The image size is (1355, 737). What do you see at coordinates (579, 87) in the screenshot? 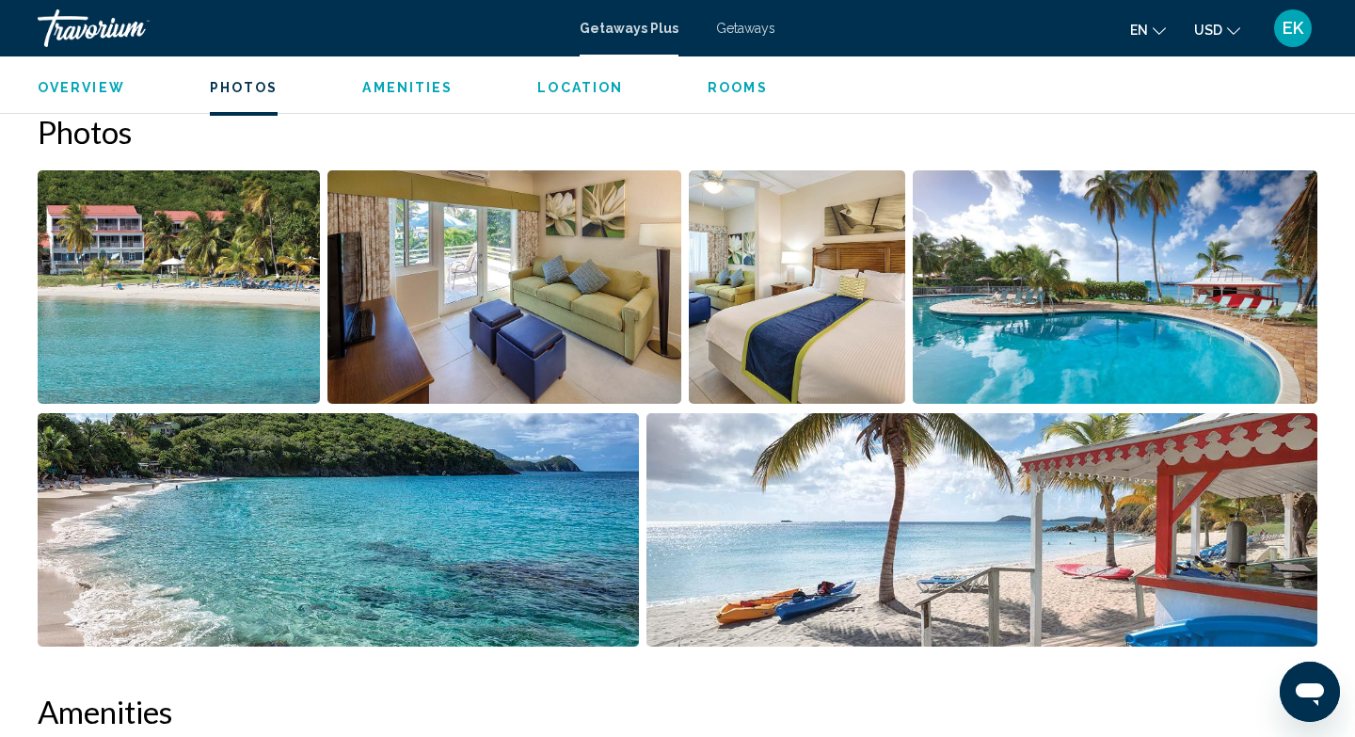
I see `button: Location` at bounding box center [579, 87].